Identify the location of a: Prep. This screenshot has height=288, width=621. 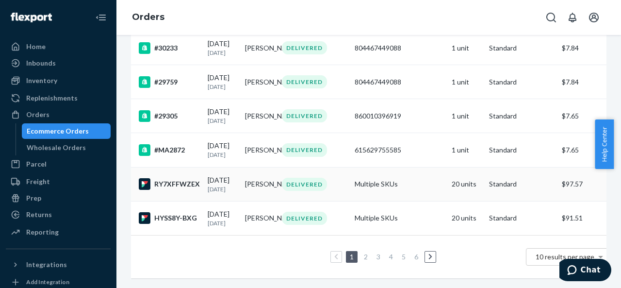
(58, 198).